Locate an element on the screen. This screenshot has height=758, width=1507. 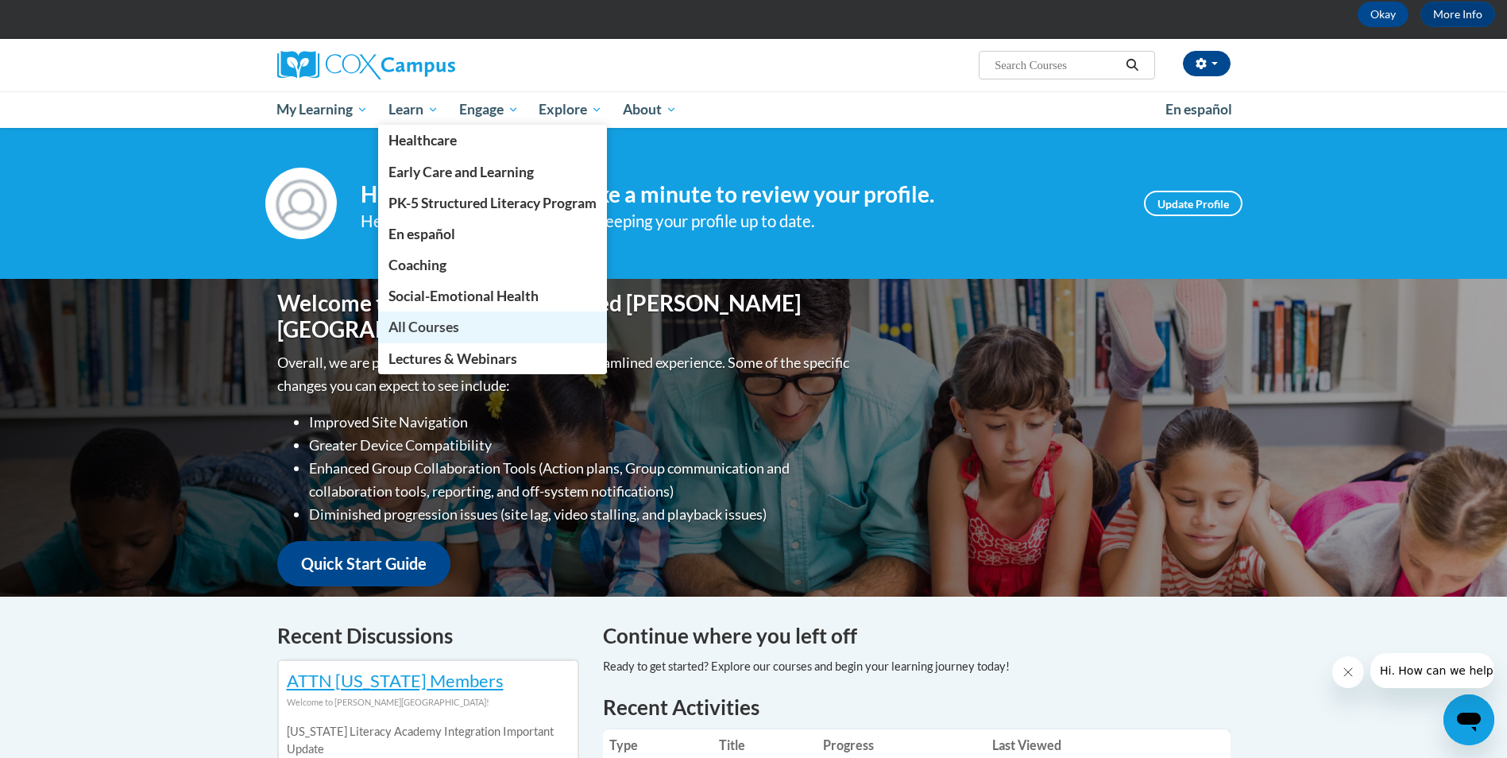
span: Lectures & Webinars is located at coordinates (453, 358).